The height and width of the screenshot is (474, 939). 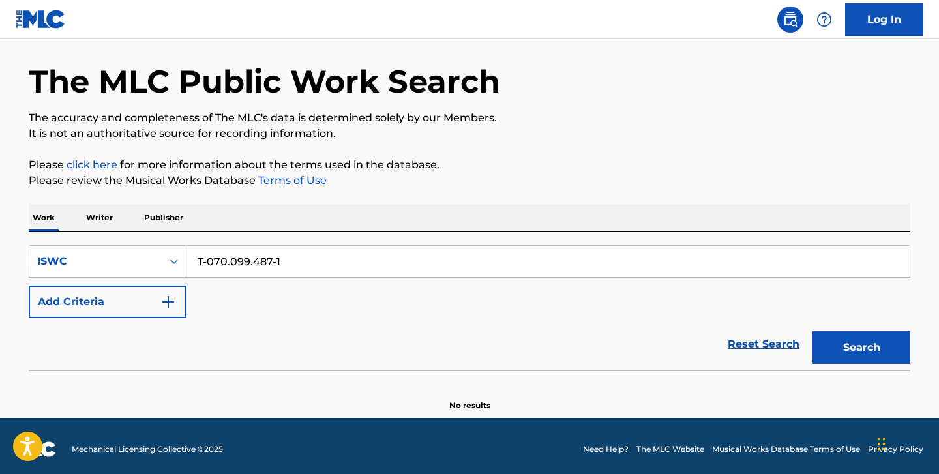 I want to click on img: MLC Logo, so click(x=40, y=19).